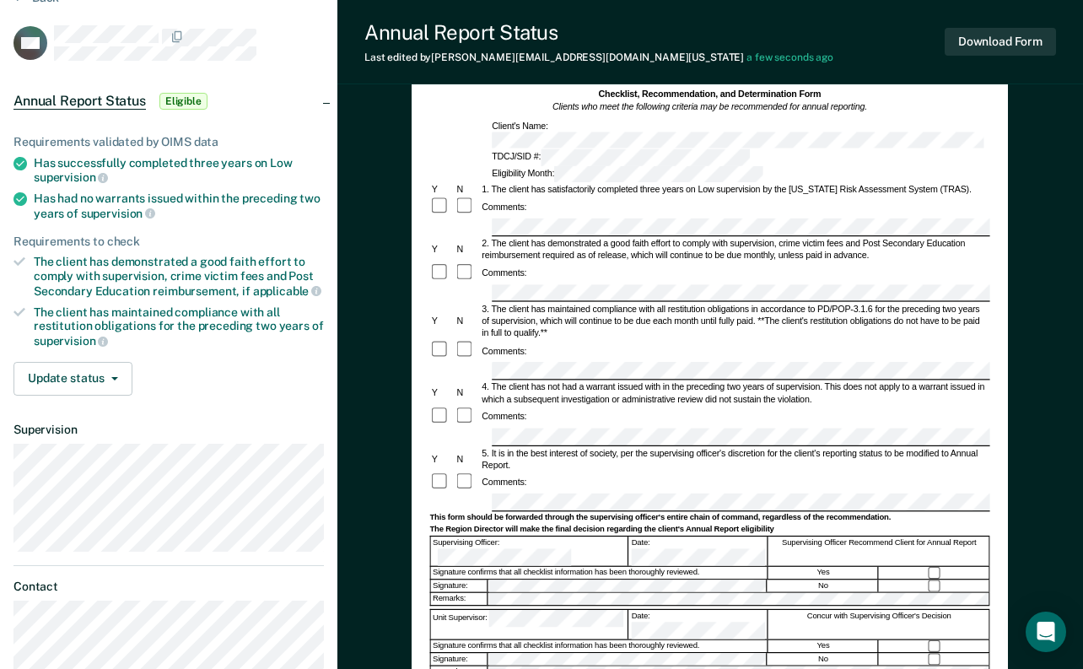  Describe the element at coordinates (73, 379) in the screenshot. I see `button: Update status` at that location.